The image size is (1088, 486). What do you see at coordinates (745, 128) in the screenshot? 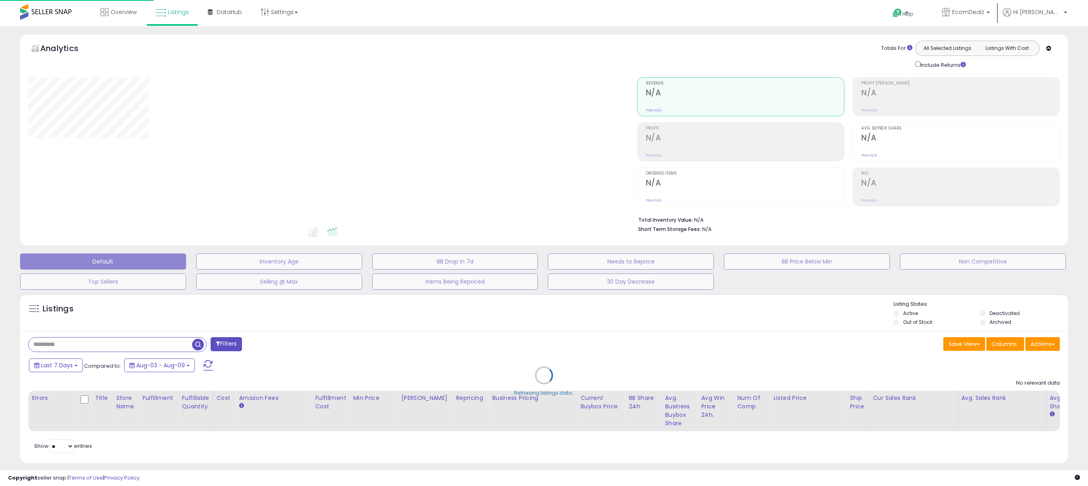
I see `span: Profit` at bounding box center [745, 128].